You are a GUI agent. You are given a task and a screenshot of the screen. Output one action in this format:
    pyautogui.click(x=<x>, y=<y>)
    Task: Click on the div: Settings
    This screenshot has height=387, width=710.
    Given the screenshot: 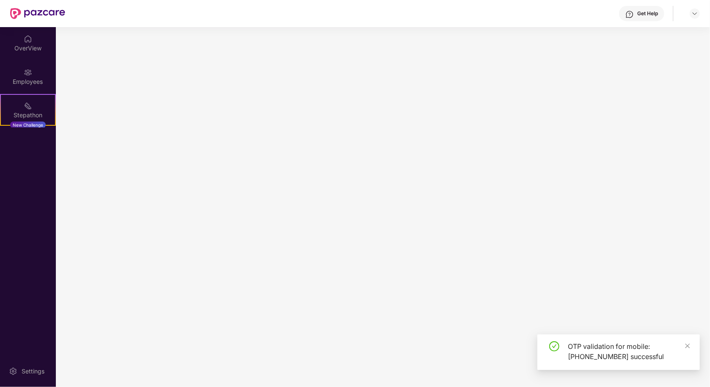 What is the action you would take?
    pyautogui.click(x=33, y=371)
    